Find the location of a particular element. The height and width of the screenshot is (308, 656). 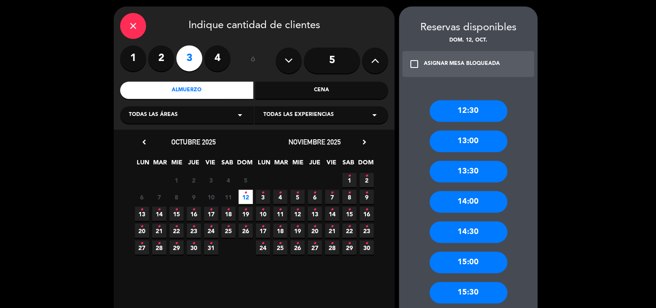

div: ó is located at coordinates (253, 61).